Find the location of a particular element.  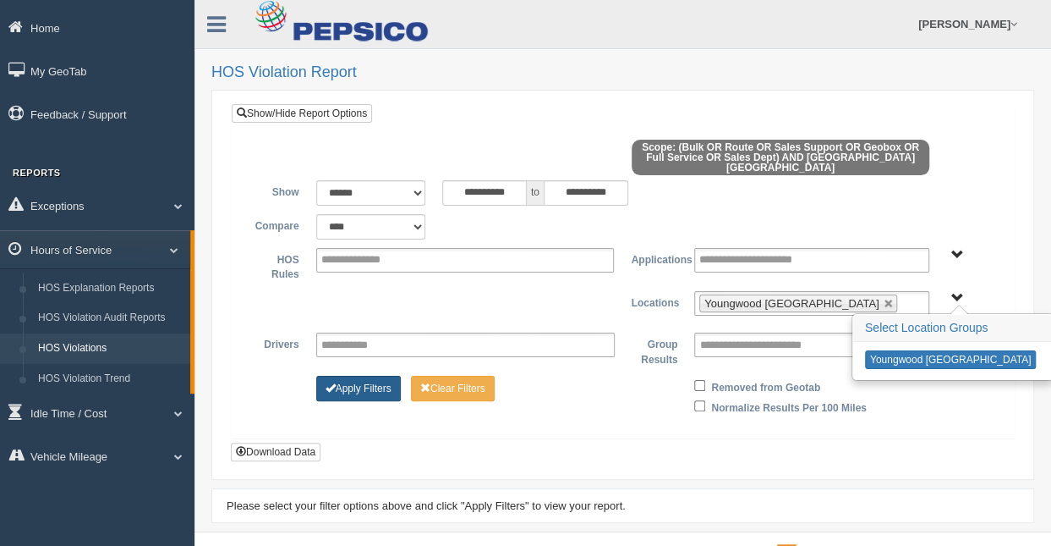

a: HOS Violations is located at coordinates (110, 348).